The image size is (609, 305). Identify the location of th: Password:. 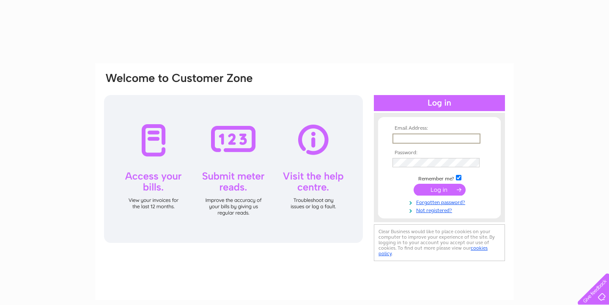
(439, 153).